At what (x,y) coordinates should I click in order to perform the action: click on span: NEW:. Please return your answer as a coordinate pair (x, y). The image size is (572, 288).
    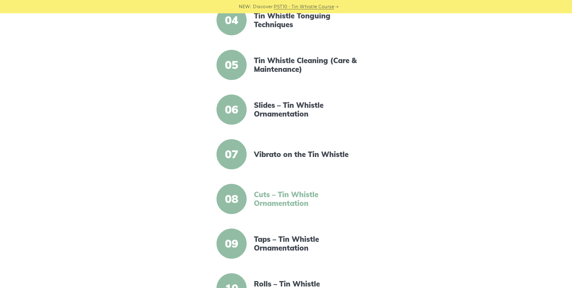
    Looking at the image, I should click on (245, 7).